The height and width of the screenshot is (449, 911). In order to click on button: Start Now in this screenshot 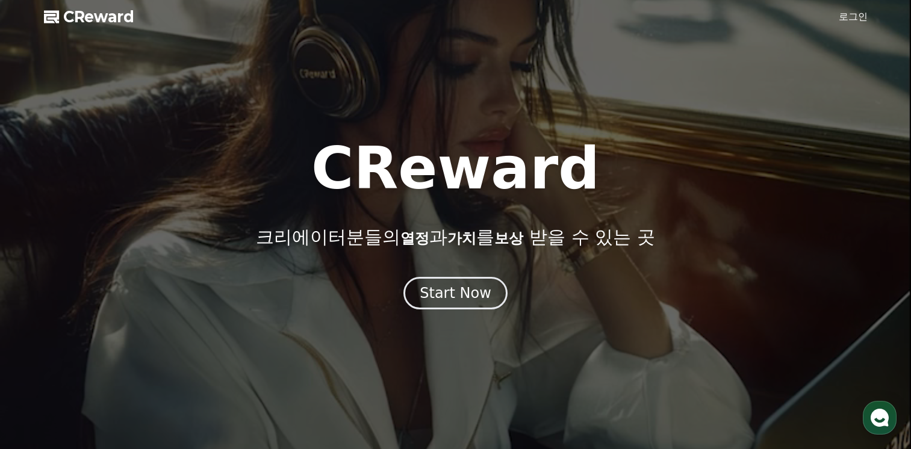, I will do `click(455, 293)`.